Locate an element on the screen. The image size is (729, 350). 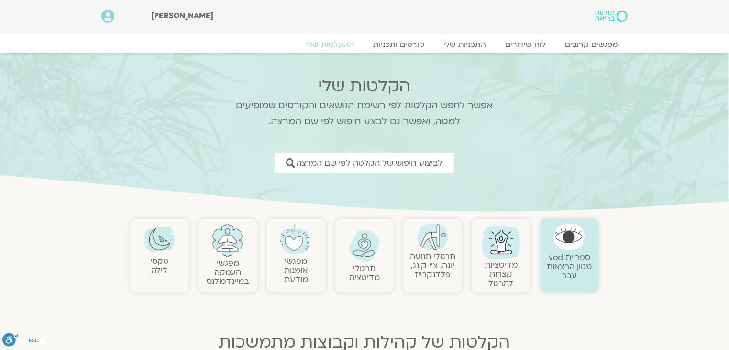
a: לוח שידורים is located at coordinates (525, 45).